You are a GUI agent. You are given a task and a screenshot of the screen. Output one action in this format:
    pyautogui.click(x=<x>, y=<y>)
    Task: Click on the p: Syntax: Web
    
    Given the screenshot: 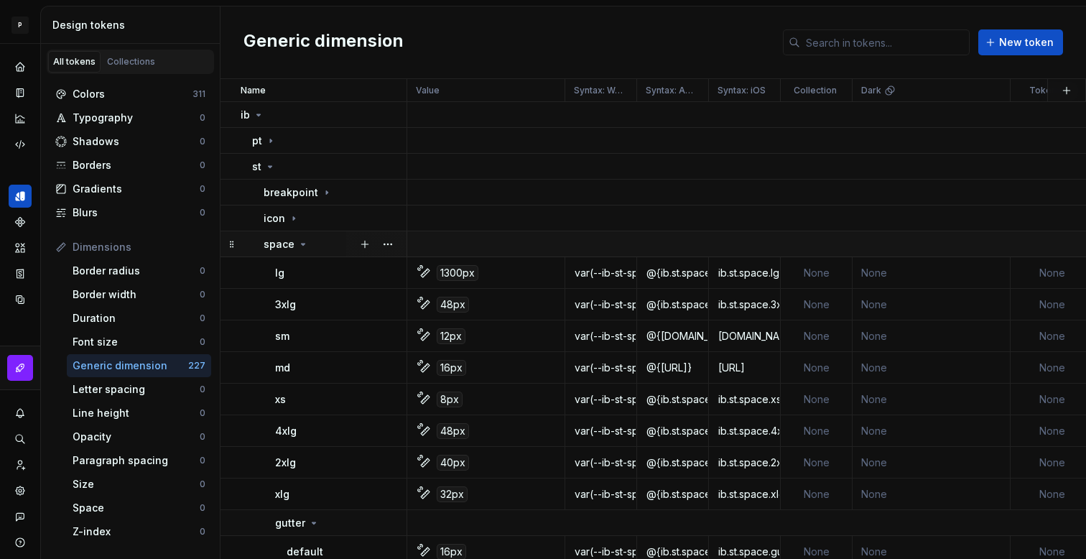 What is the action you would take?
    pyautogui.click(x=599, y=91)
    